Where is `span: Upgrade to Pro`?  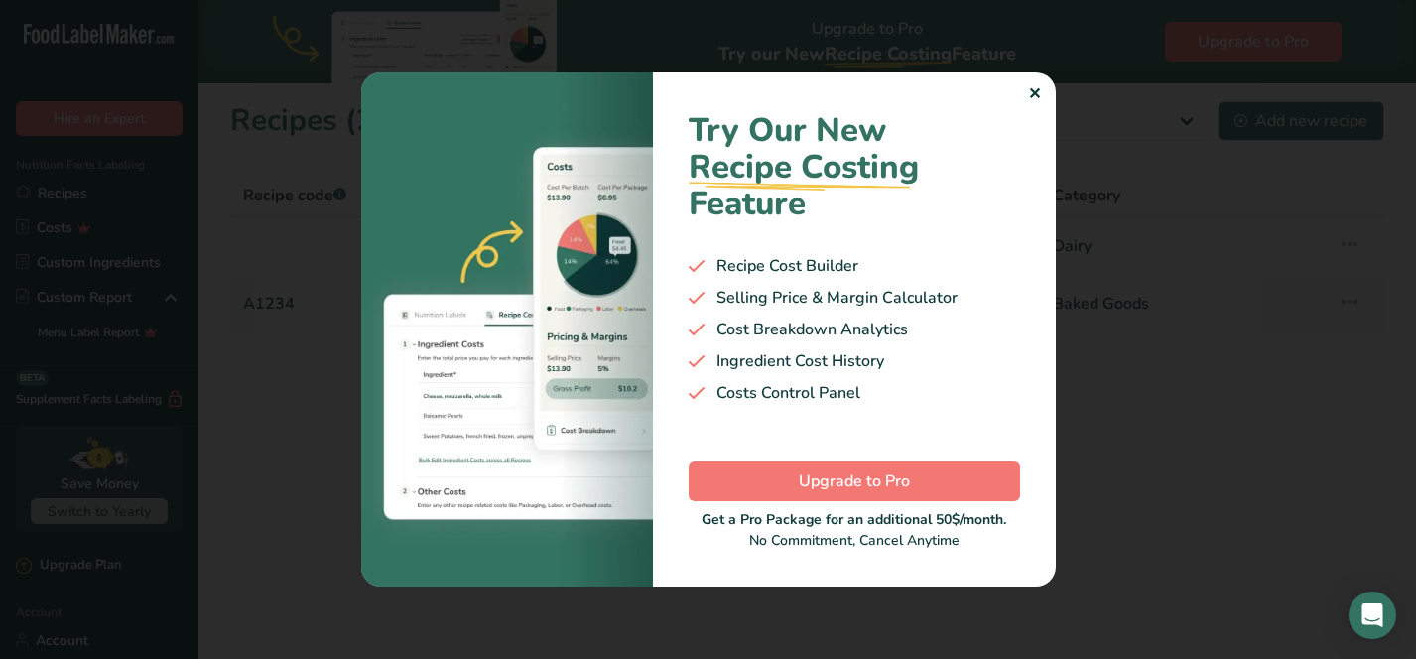 span: Upgrade to Pro is located at coordinates (854, 481).